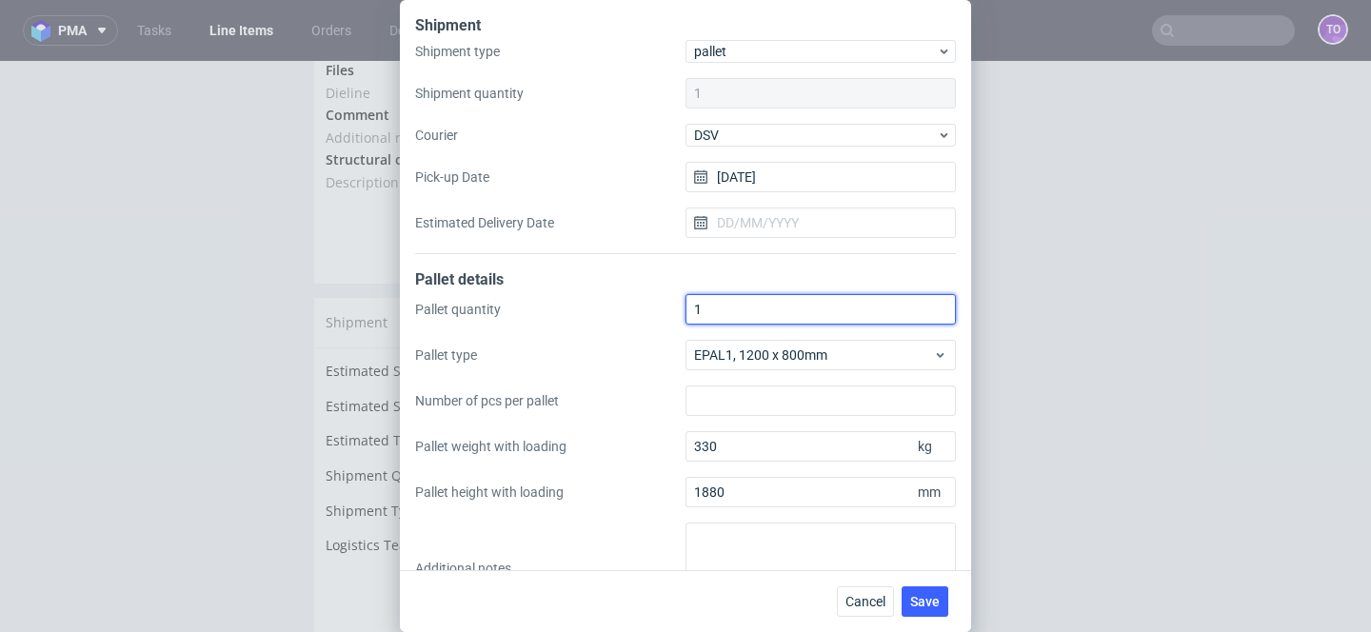  What do you see at coordinates (550, 568) in the screenshot?
I see `label: Additional notes` at bounding box center [550, 568].